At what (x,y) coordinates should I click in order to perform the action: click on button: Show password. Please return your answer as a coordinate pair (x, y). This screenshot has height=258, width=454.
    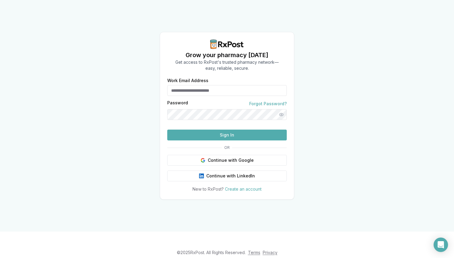
    Looking at the image, I should click on (282, 114).